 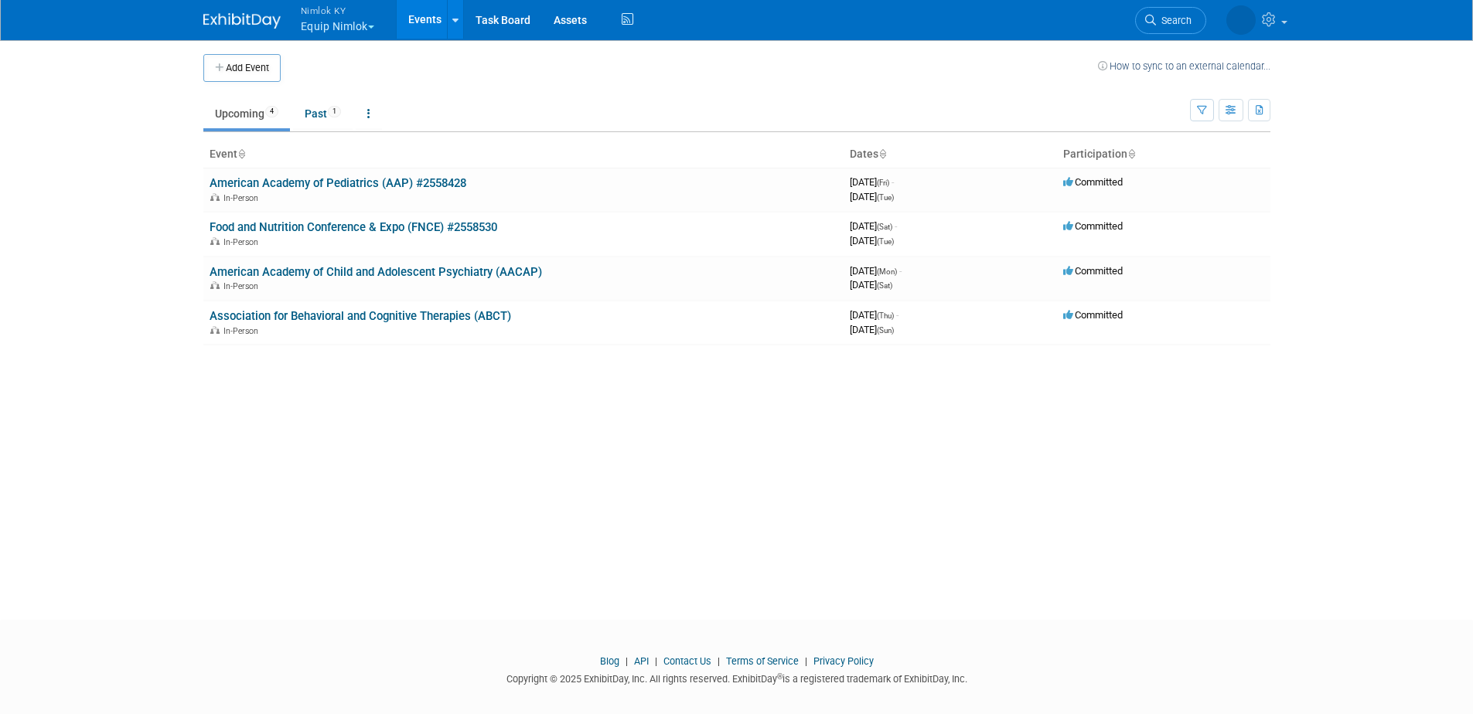 I want to click on a: Sort by Event Name, so click(x=241, y=154).